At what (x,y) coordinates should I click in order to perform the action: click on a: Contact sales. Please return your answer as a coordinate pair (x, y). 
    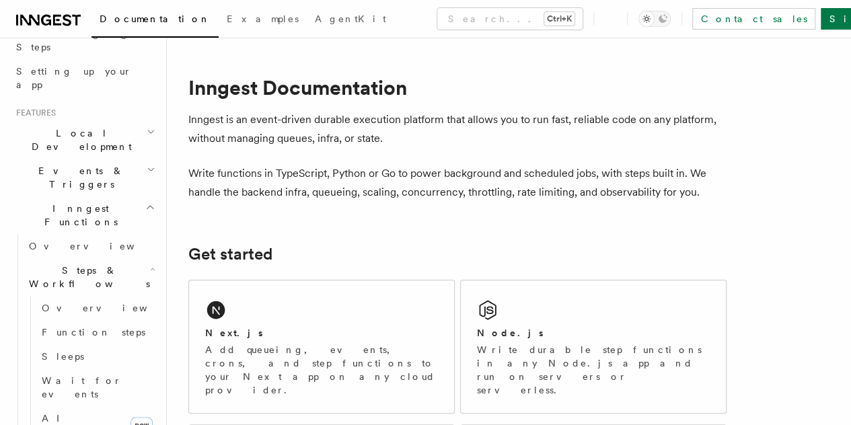
    Looking at the image, I should click on (754, 19).